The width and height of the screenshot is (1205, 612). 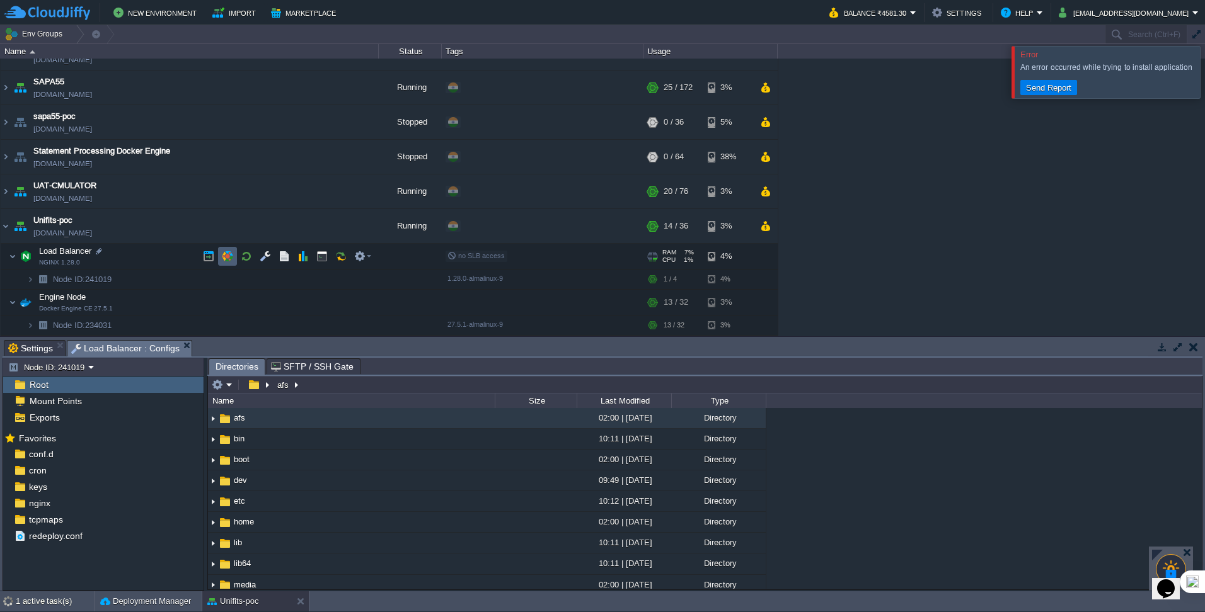 What do you see at coordinates (710, 51) in the screenshot?
I see `div: Usage` at bounding box center [710, 51].